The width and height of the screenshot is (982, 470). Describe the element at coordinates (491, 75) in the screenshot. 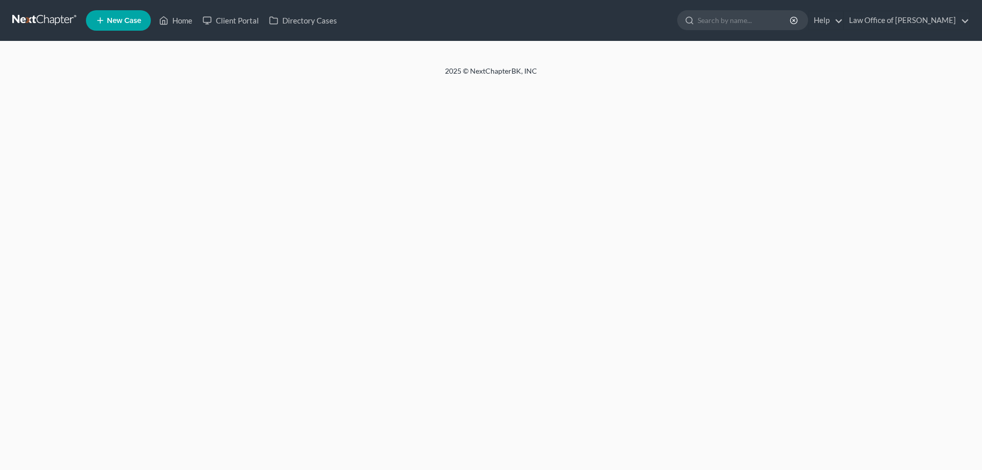

I see `div: 2025 © NextChapterBK, INC` at that location.